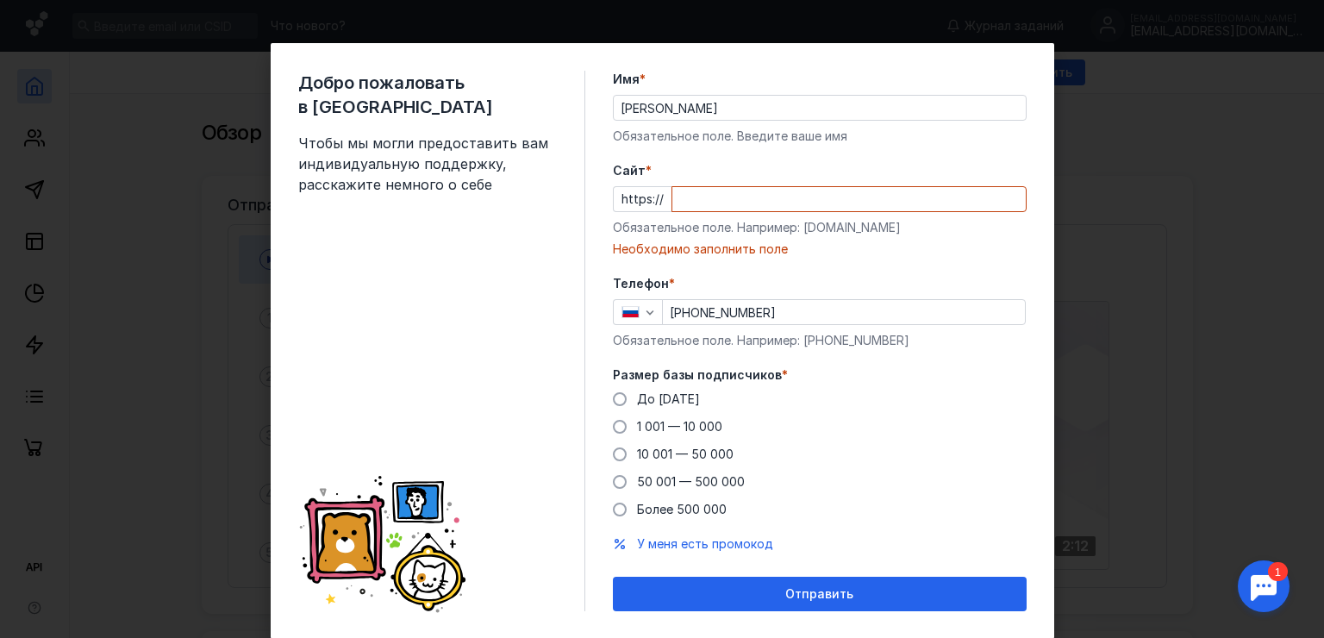 The image size is (1324, 638). I want to click on button: У меня есть промокод, so click(705, 544).